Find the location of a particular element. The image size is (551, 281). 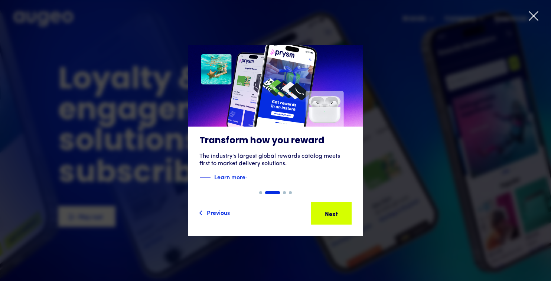

strong: Learn more is located at coordinates (230, 177).